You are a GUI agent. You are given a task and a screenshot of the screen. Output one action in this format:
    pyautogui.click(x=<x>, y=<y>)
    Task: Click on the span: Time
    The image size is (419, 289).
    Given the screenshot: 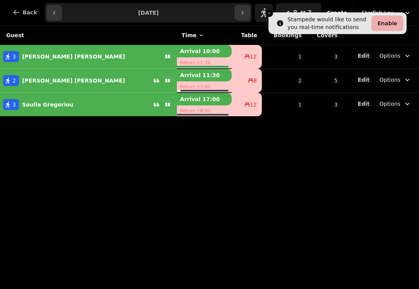 What is the action you would take?
    pyautogui.click(x=189, y=35)
    